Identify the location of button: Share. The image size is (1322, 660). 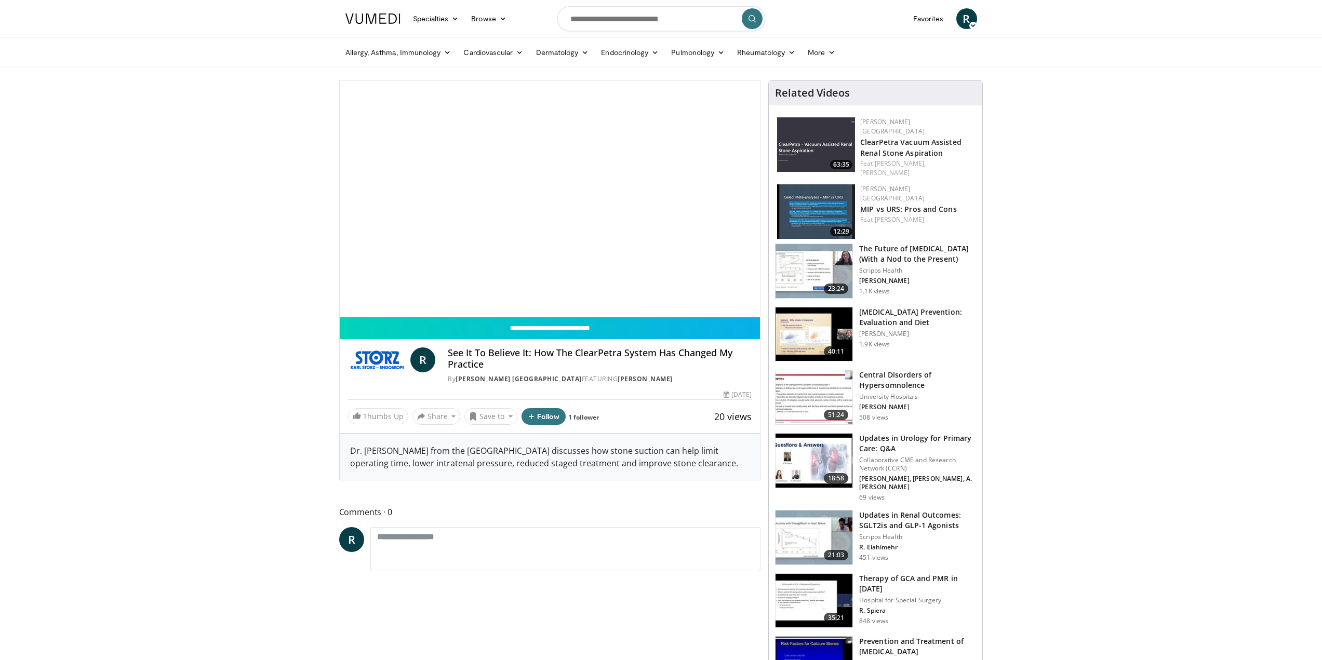
(436, 417).